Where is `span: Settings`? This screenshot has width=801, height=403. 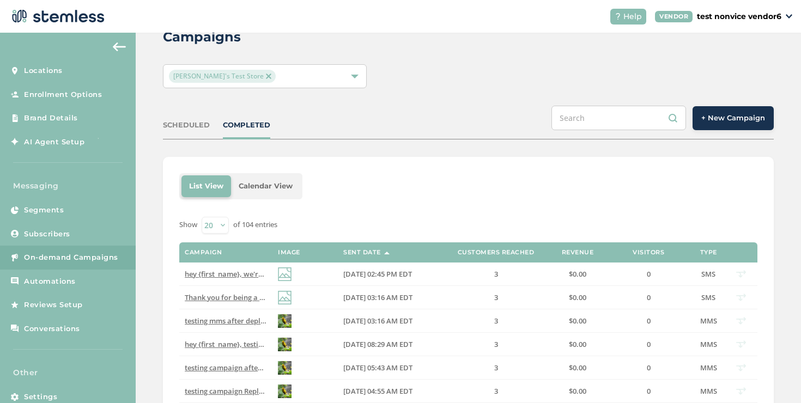
span: Settings is located at coordinates (40, 397).